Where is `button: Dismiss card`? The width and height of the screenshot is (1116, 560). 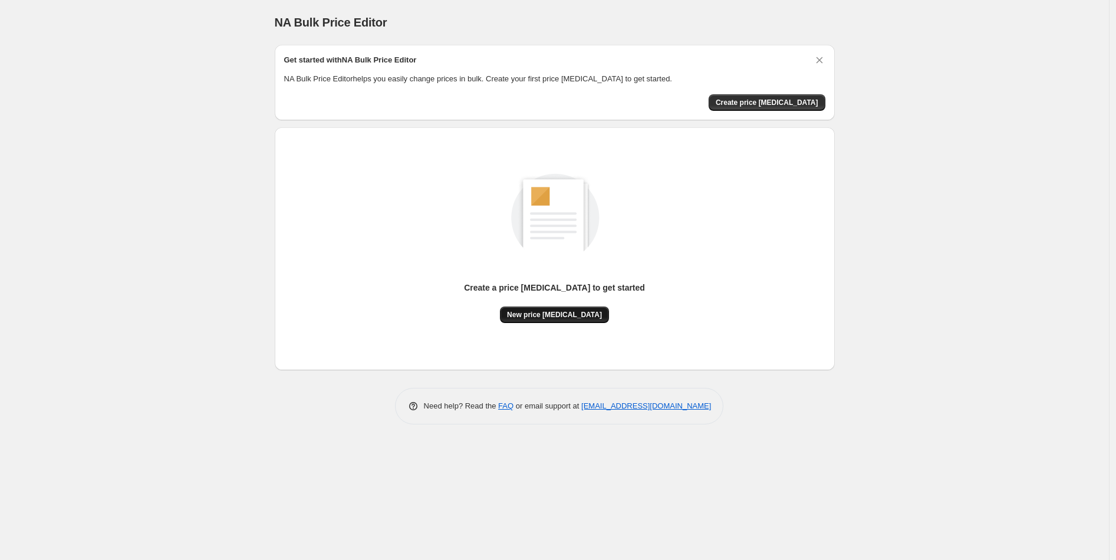 button: Dismiss card is located at coordinates (820, 60).